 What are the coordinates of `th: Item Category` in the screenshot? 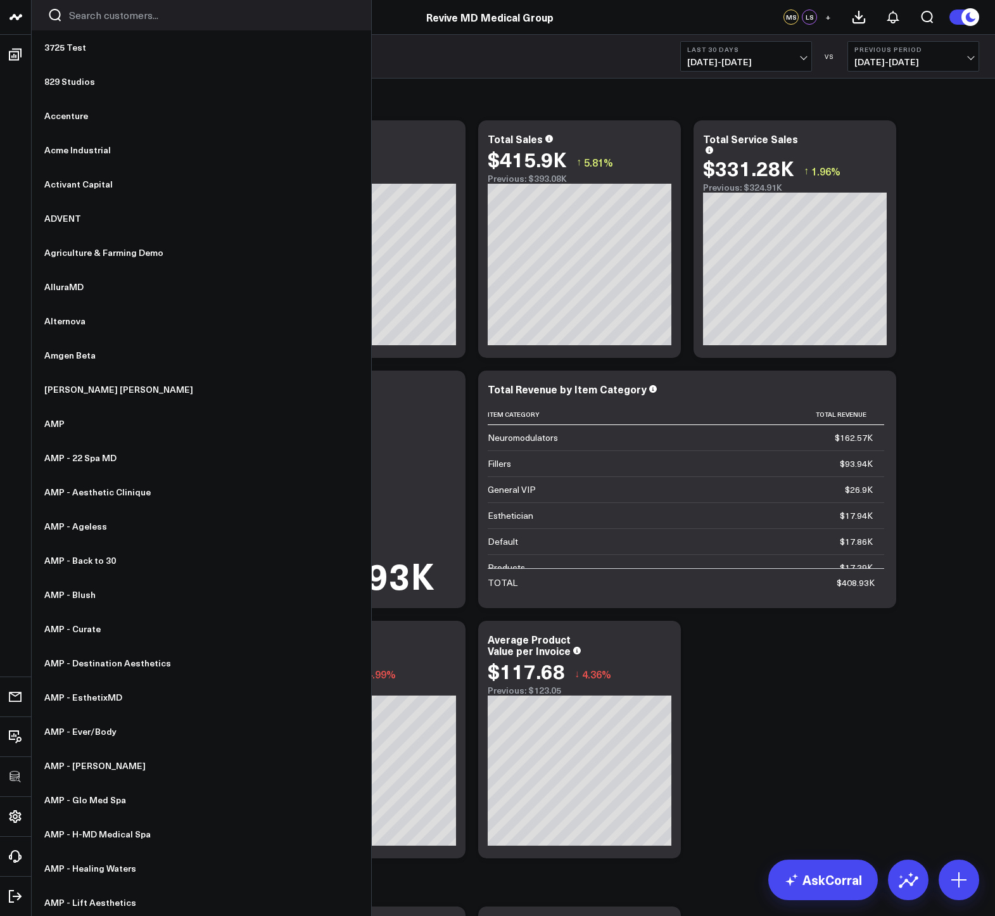 It's located at (551, 414).